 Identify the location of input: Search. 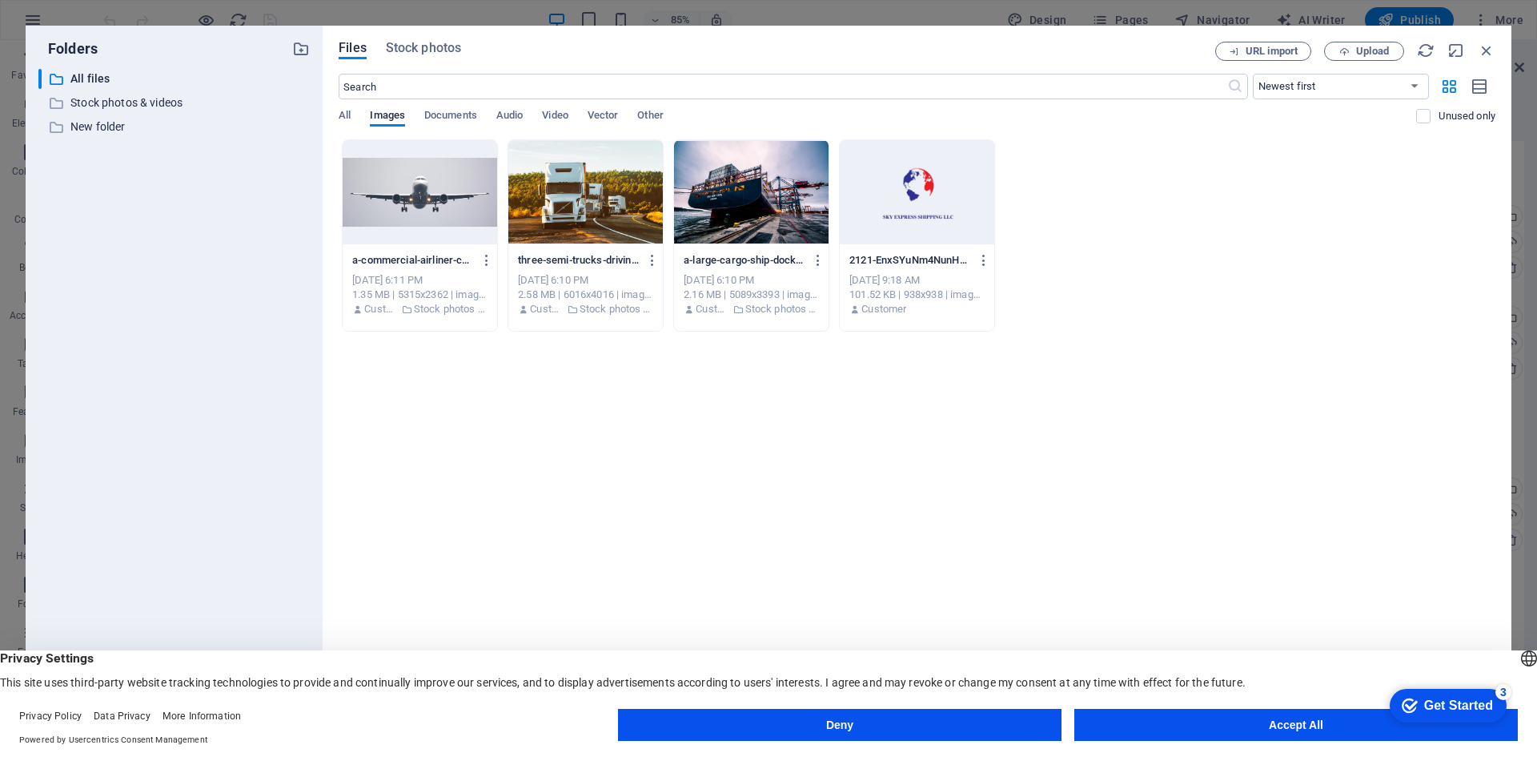
(782, 86).